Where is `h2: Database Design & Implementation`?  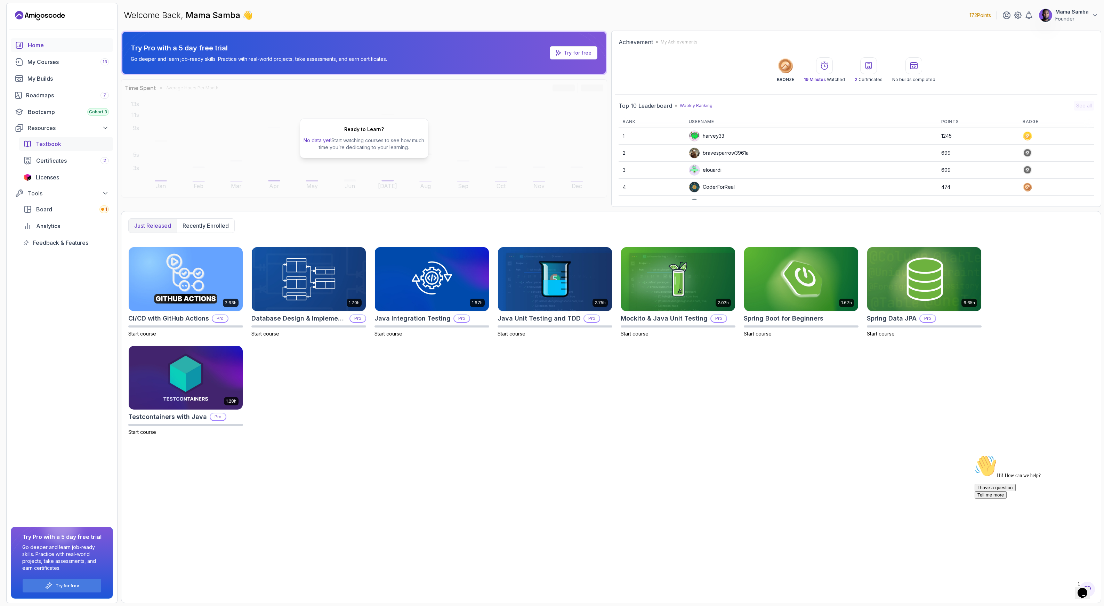 h2: Database Design & Implementation is located at coordinates (299, 318).